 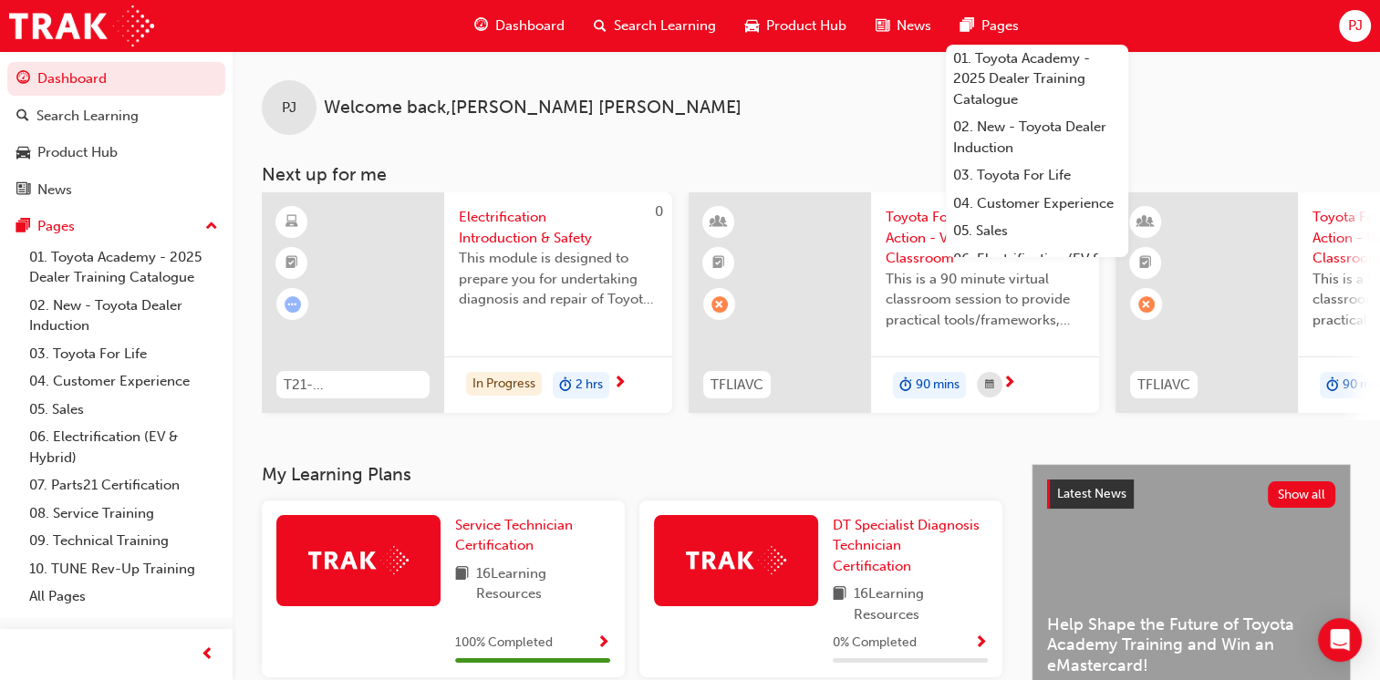 I want to click on h3: My Learning Plans, so click(x=632, y=474).